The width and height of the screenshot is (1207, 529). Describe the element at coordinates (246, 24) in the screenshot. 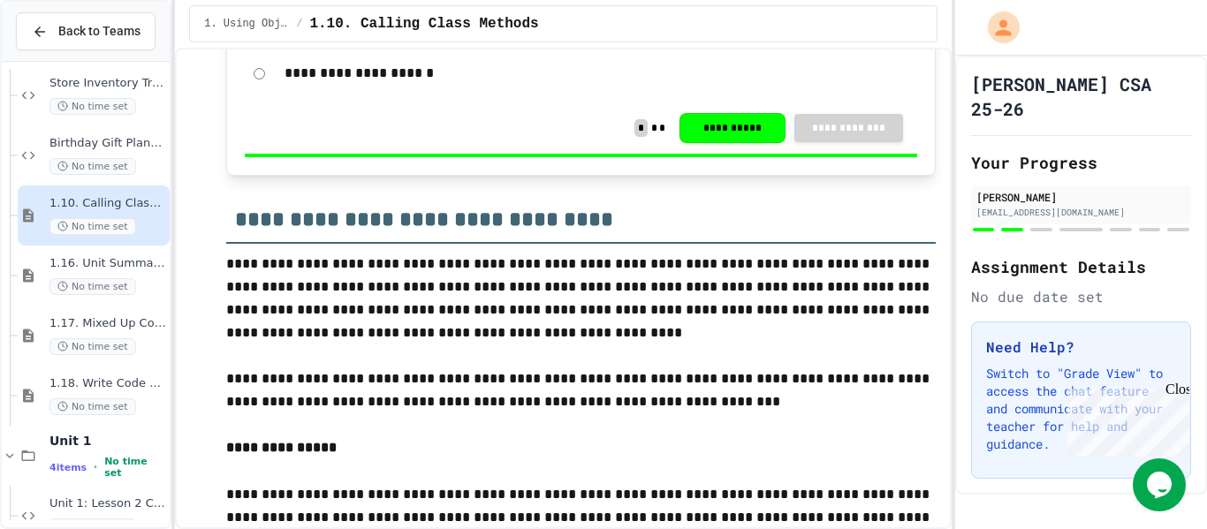

I see `span: 1. Using Objects and Methods` at that location.